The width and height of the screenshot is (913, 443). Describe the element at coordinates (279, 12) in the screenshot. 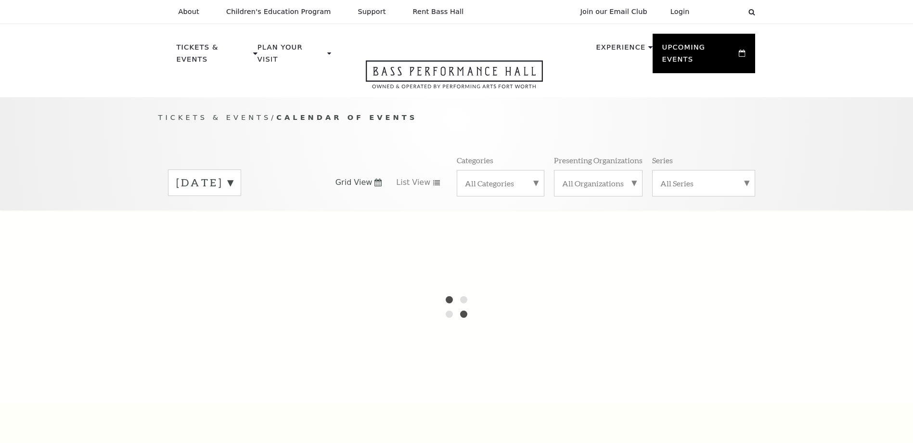

I see `p: Children's Education Program` at that location.